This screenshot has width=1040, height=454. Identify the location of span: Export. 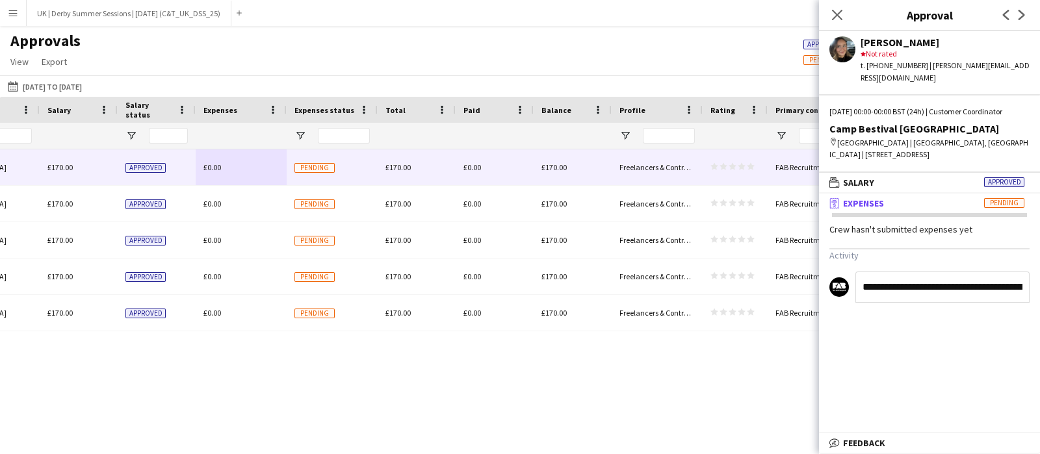
(54, 62).